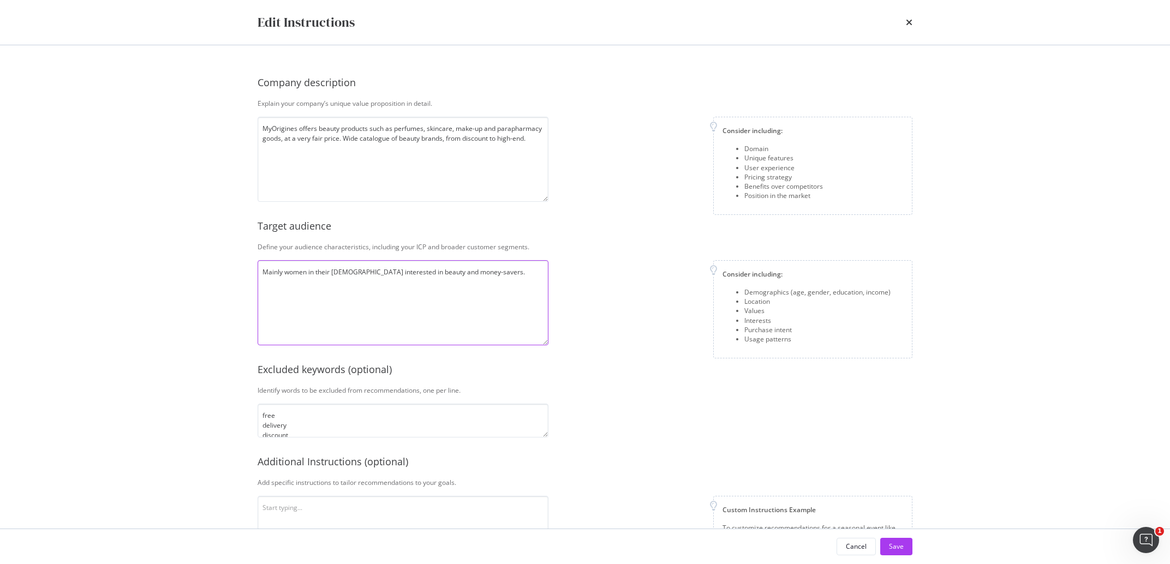 The image size is (1170, 564). Describe the element at coordinates (784, 177) in the screenshot. I see `div: Pricing strategy` at that location.